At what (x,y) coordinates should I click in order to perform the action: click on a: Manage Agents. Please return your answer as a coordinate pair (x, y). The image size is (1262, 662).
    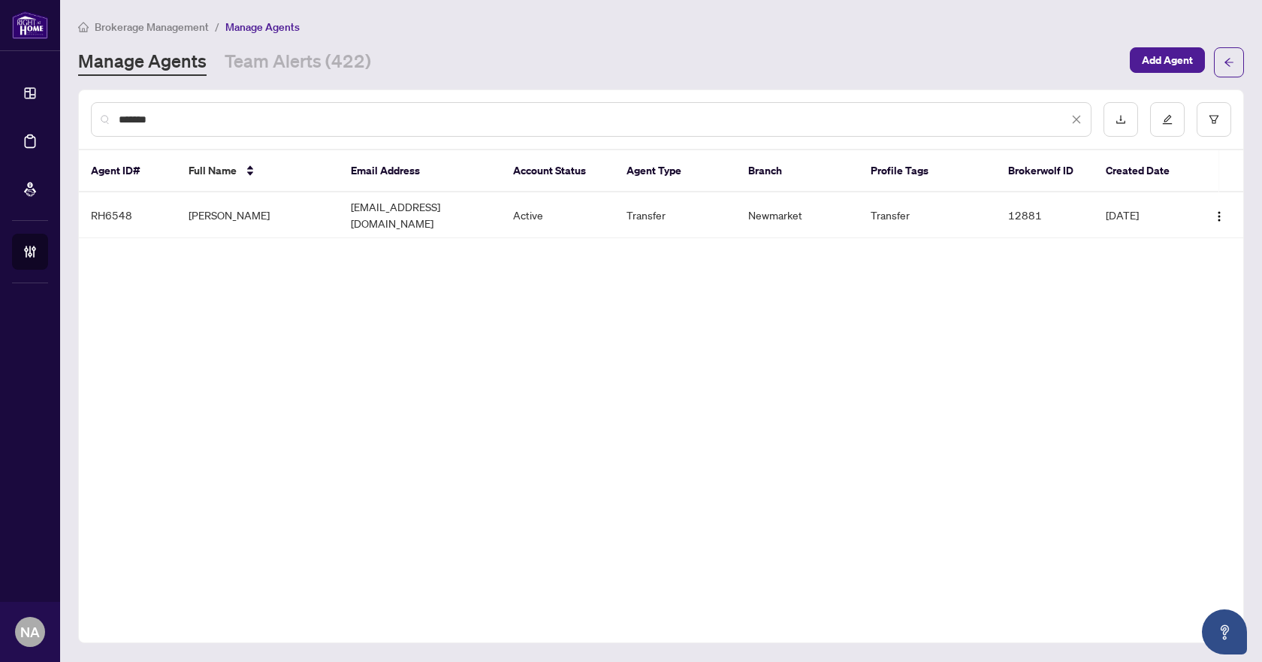
    Looking at the image, I should click on (142, 62).